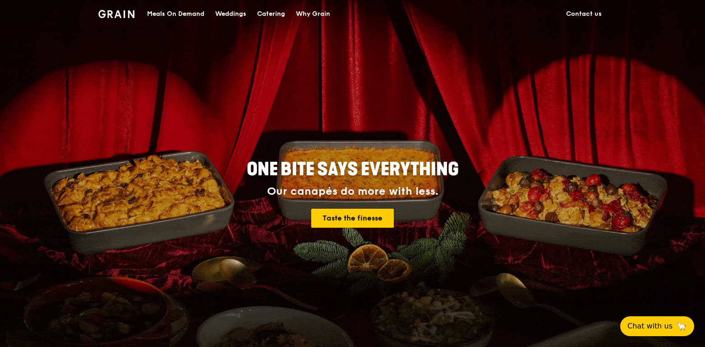 The width and height of the screenshot is (705, 347). I want to click on span: ONE BITE SAYS EVERYTHING, so click(353, 169).